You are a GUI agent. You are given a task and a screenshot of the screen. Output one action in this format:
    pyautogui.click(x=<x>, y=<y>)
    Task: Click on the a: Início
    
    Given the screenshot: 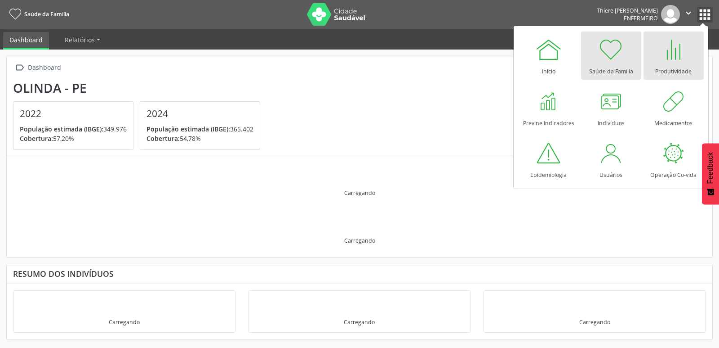 What is the action you would take?
    pyautogui.click(x=549, y=55)
    